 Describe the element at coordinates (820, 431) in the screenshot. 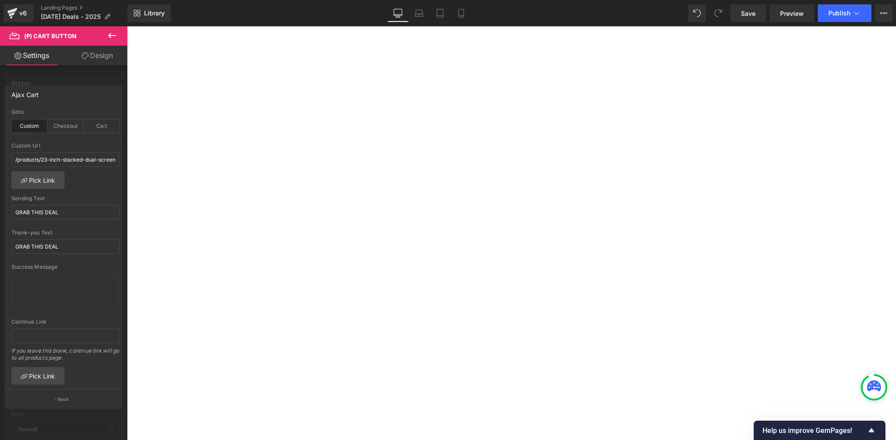

I see `button: Show survey - Help us improve GemPages!` at that location.